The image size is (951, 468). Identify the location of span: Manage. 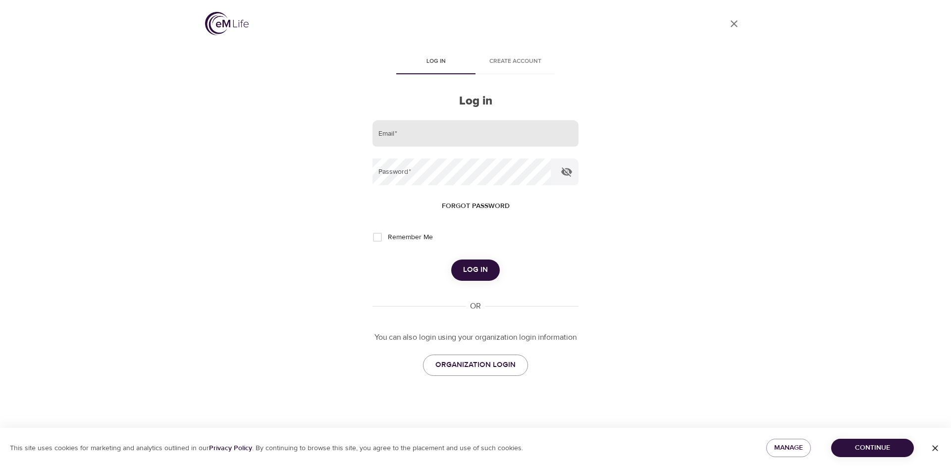
(789, 448).